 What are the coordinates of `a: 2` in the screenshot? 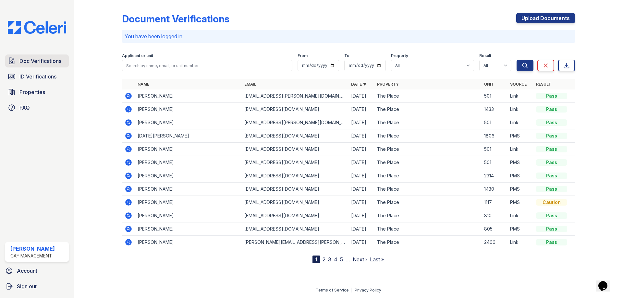 It's located at (324, 260).